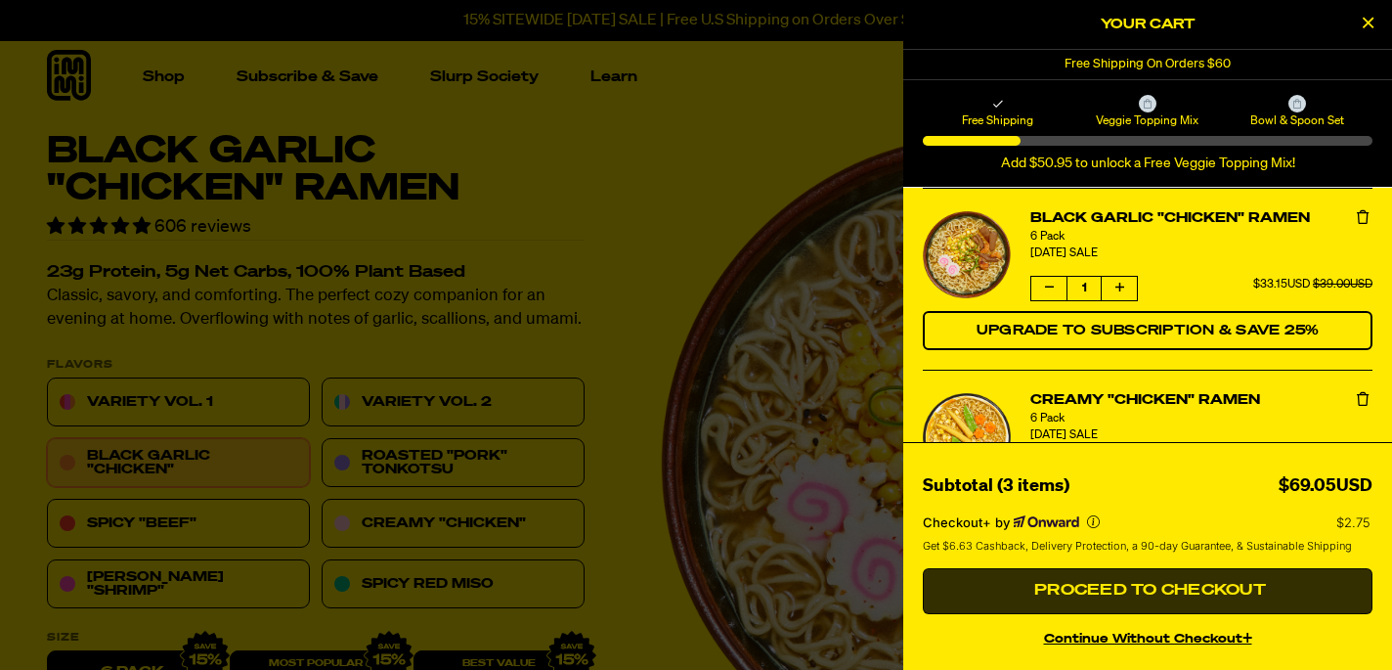  Describe the element at coordinates (967, 437) in the screenshot. I see `a: View details for Creamy "Chicken" Ramen` at that location.